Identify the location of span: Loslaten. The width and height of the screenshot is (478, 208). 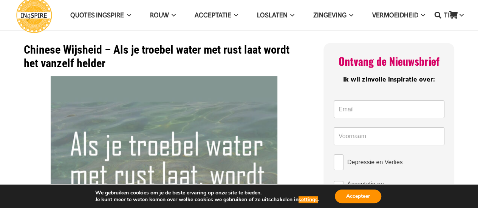
(272, 15).